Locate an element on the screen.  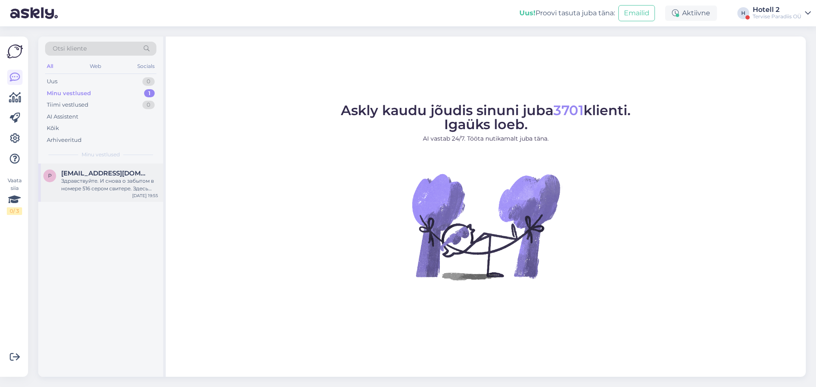
div: Socials is located at coordinates (146, 66).